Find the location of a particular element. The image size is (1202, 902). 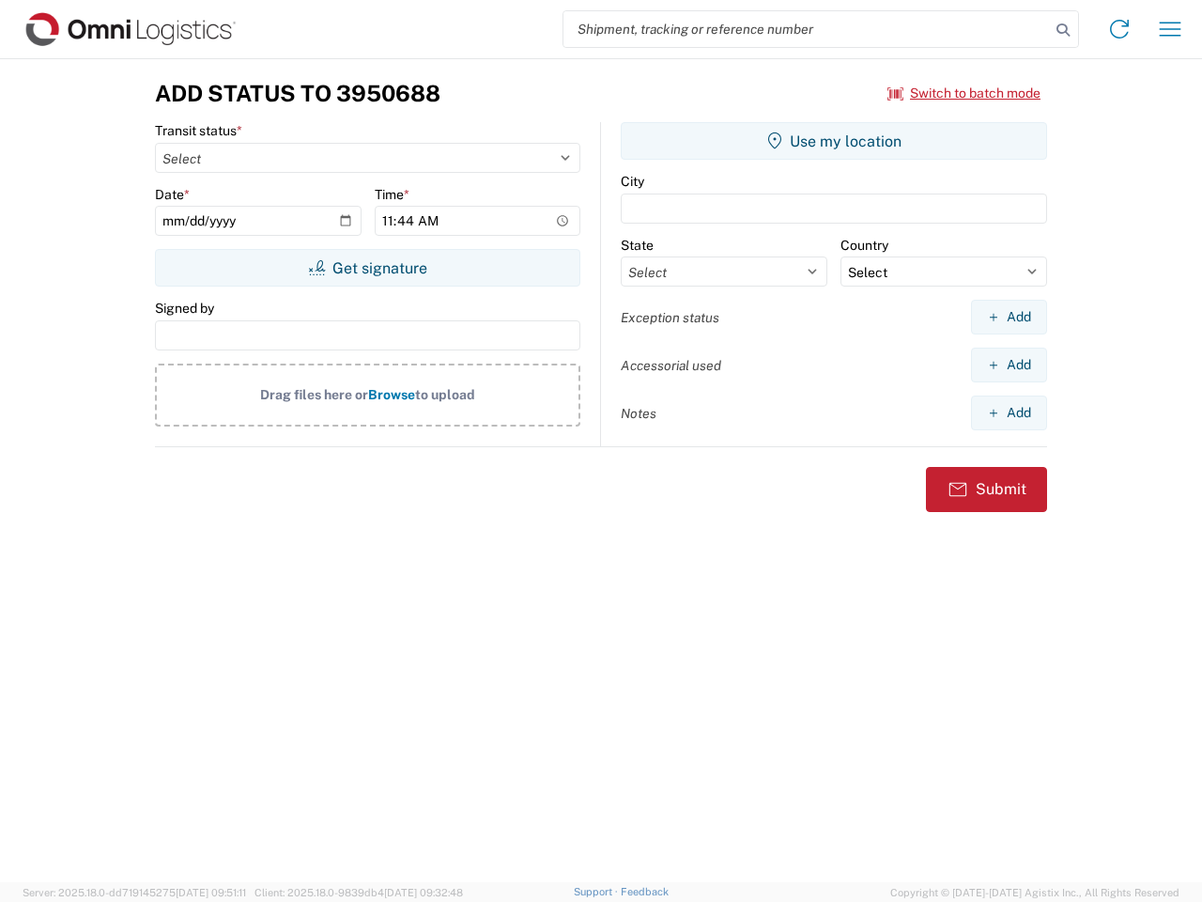

label: City is located at coordinates (632, 181).